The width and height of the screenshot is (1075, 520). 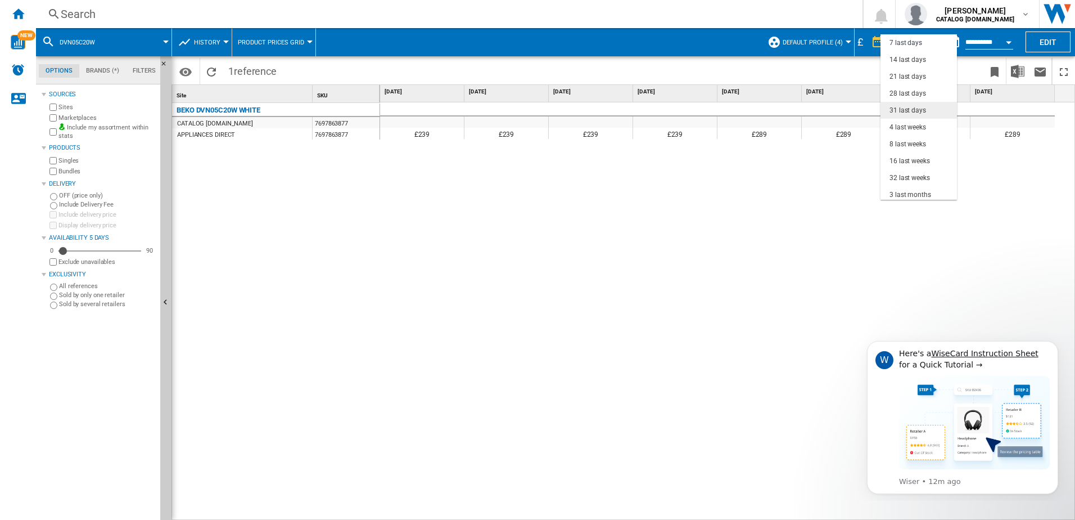 I want to click on div: 14 last days, so click(x=908, y=60).